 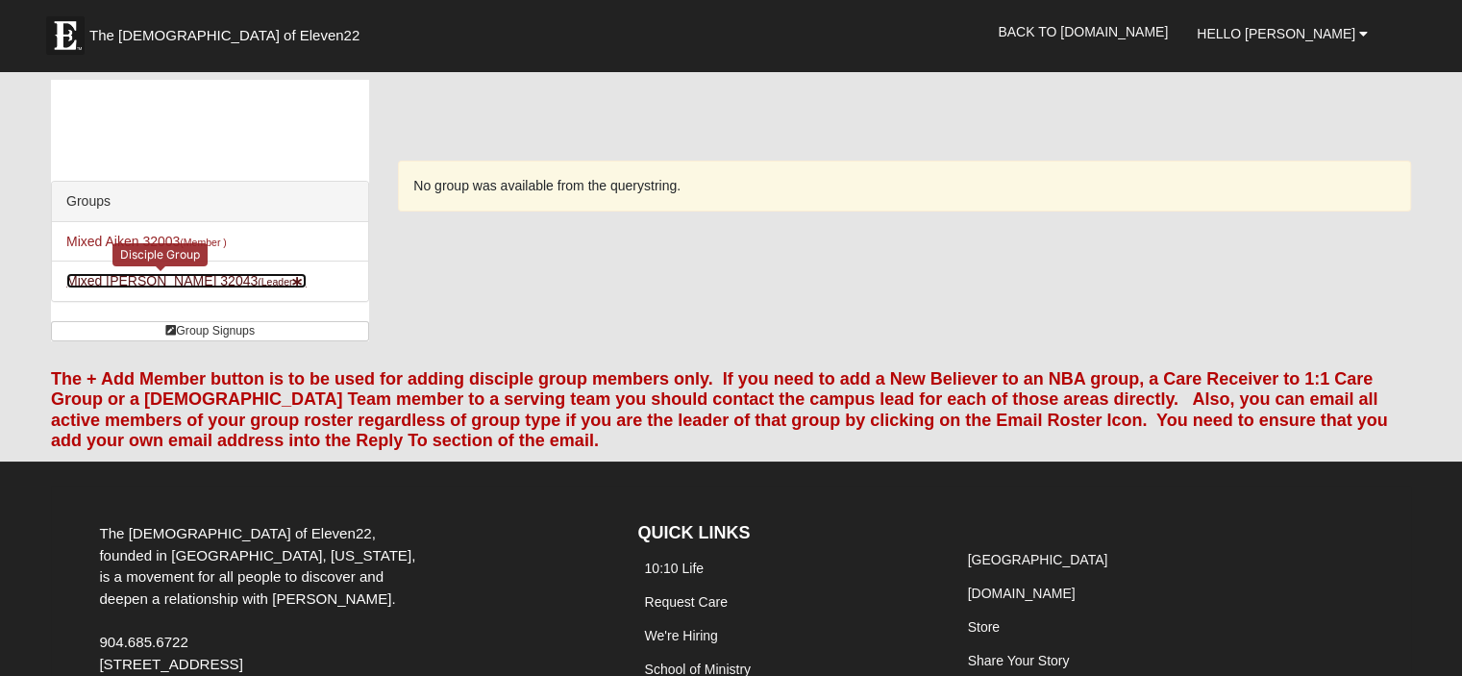 What do you see at coordinates (282, 282) in the screenshot?
I see `small: (Leader )` at bounding box center [282, 282].